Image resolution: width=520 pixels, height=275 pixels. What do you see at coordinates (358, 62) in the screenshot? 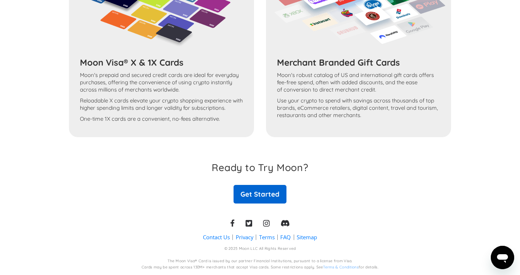
I see `h3: Merchant Branded Gift Cards` at bounding box center [358, 62].